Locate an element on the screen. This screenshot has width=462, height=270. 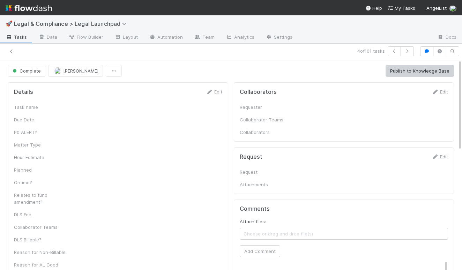
div: Hour Estimate is located at coordinates (40, 157).